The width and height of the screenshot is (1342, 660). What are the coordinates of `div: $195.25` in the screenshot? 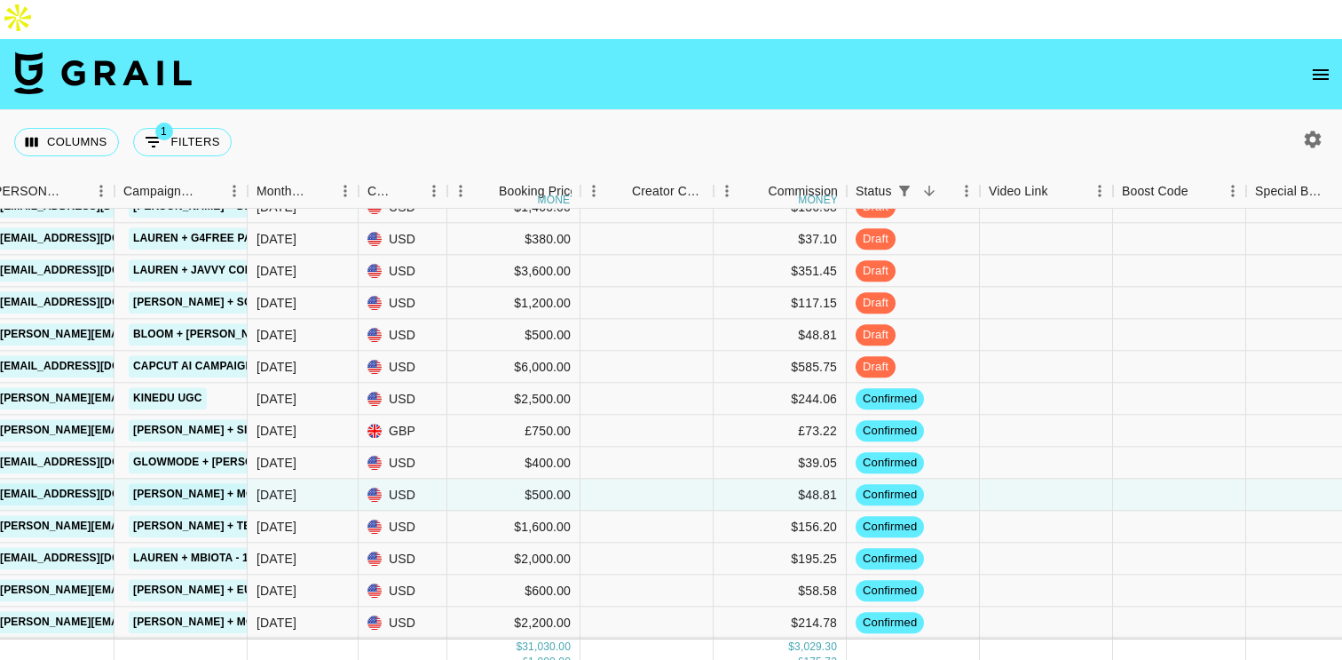 It's located at (780, 559).